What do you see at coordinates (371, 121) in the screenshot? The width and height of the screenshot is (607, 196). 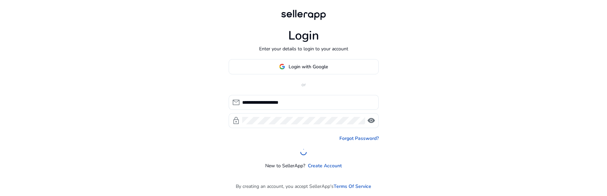 I see `span: visibility` at bounding box center [371, 121].